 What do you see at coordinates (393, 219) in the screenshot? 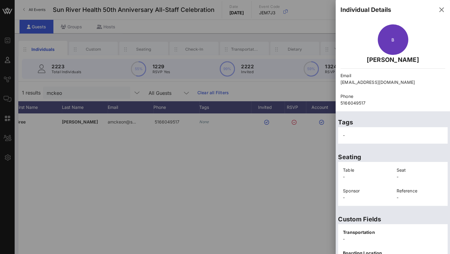
I see `p: Custom Fields` at bounding box center [393, 219].